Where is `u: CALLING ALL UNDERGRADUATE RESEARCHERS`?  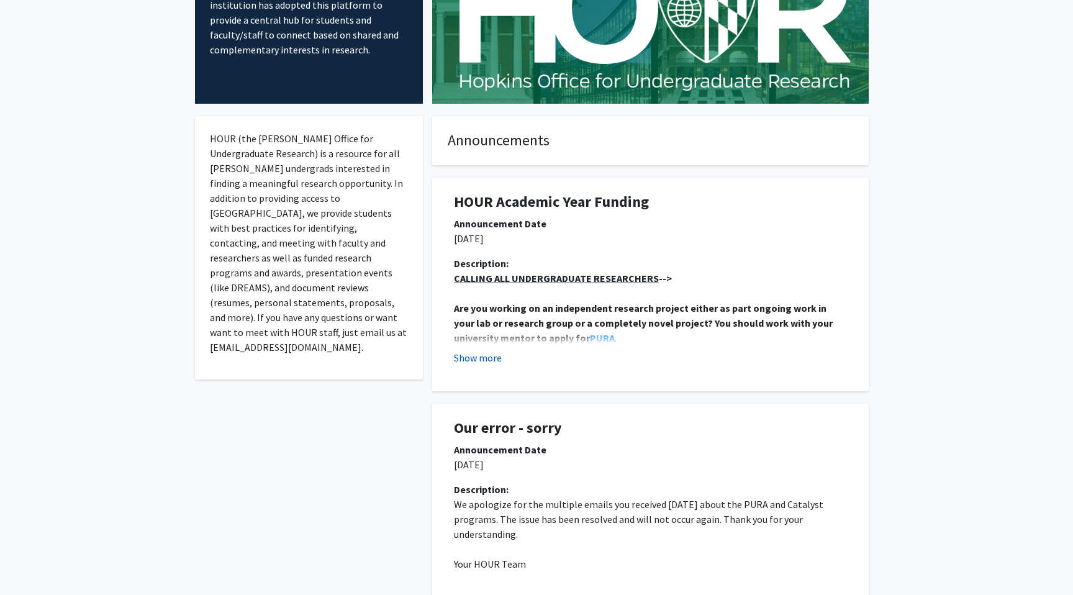 u: CALLING ALL UNDERGRADUATE RESEARCHERS is located at coordinates (557, 278).